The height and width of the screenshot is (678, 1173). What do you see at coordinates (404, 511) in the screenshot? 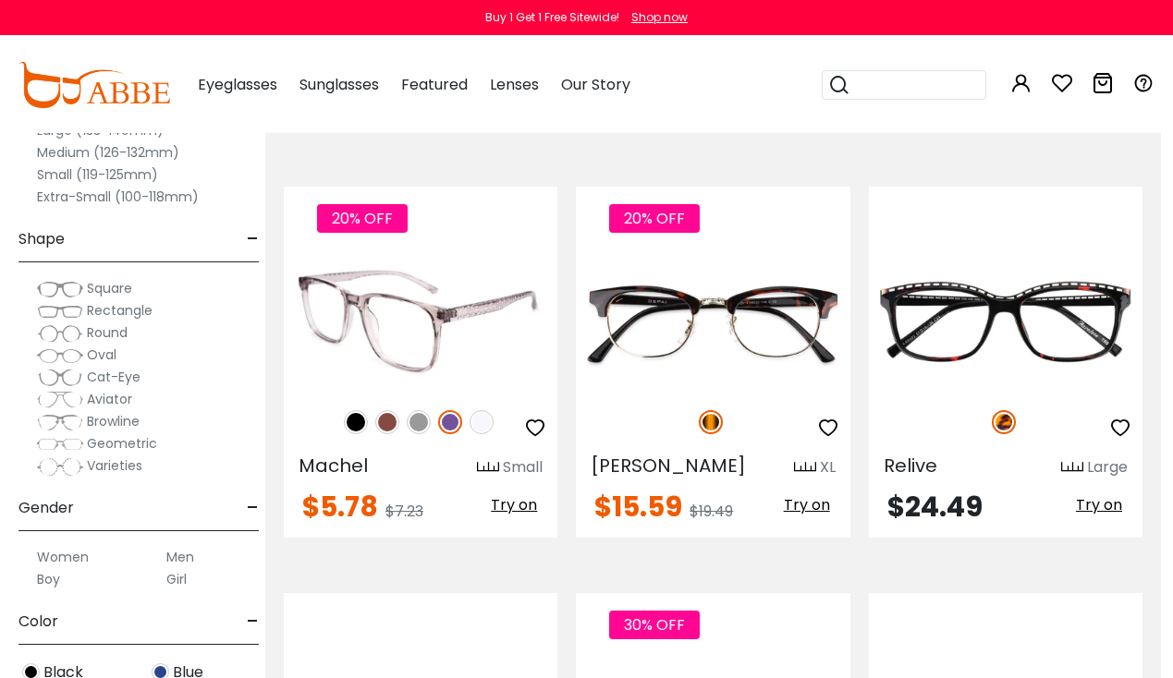
I see `span: $7.23` at bounding box center [404, 511].